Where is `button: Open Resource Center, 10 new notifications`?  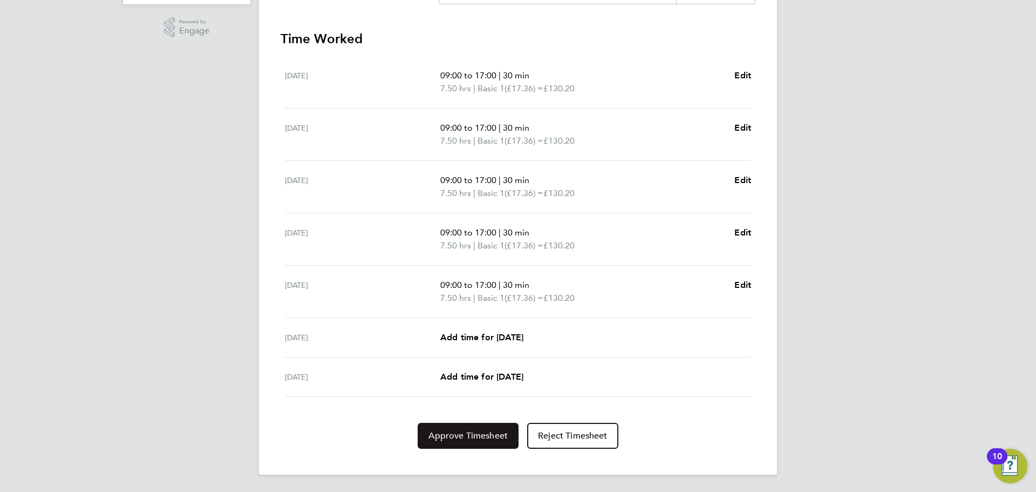
button: Open Resource Center, 10 new notifications is located at coordinates (1010, 466).